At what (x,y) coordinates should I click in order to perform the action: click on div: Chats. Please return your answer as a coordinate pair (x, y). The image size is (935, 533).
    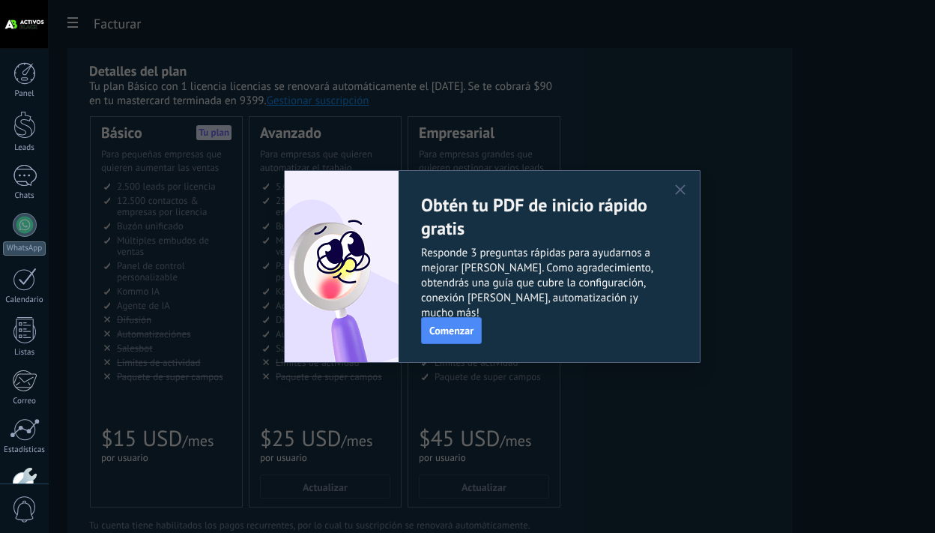
    Looking at the image, I should click on (25, 195).